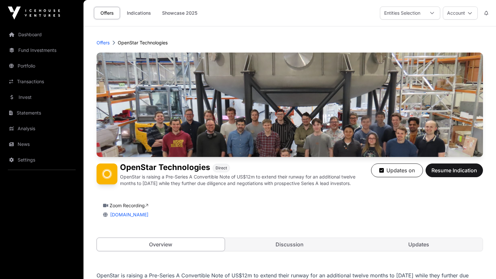  Describe the element at coordinates (42, 160) in the screenshot. I see `a: Settings` at that location.